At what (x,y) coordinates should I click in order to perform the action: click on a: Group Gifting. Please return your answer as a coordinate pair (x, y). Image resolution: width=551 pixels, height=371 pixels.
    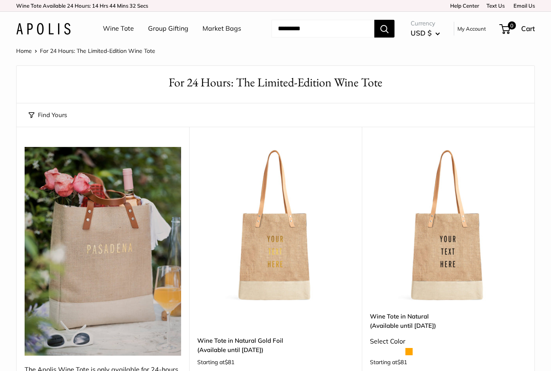
    Looking at the image, I should click on (168, 29).